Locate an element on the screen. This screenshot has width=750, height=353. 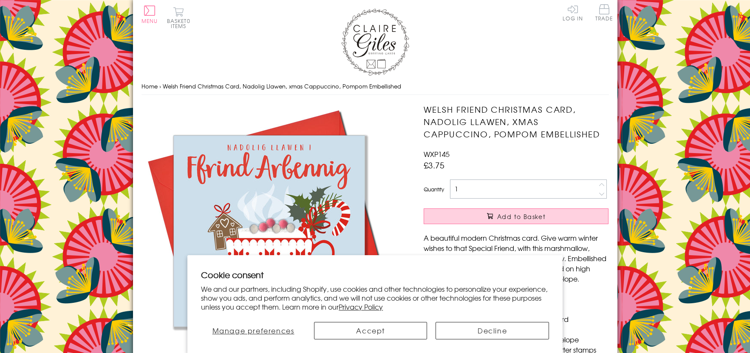
a: Privacy Policy is located at coordinates (361, 306).